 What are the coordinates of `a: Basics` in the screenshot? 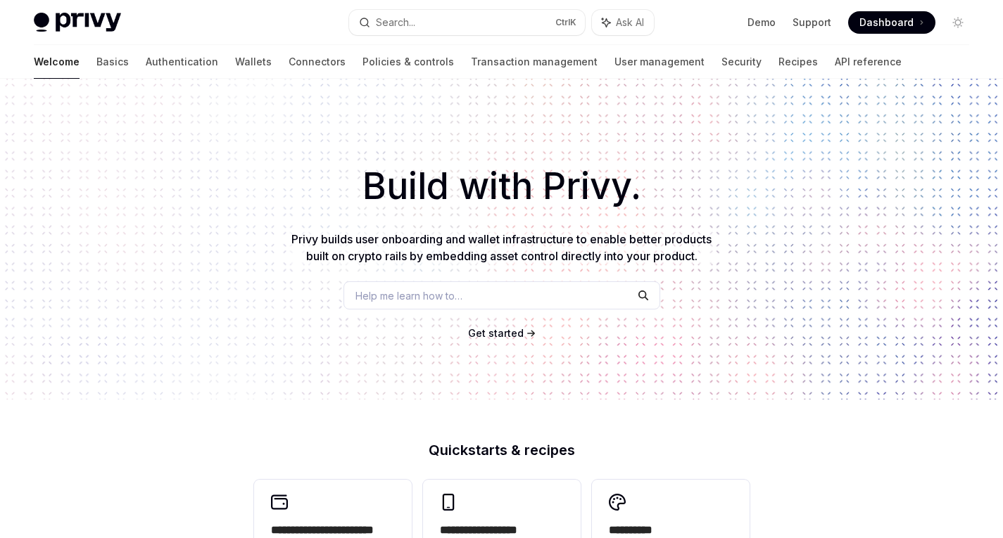 It's located at (113, 62).